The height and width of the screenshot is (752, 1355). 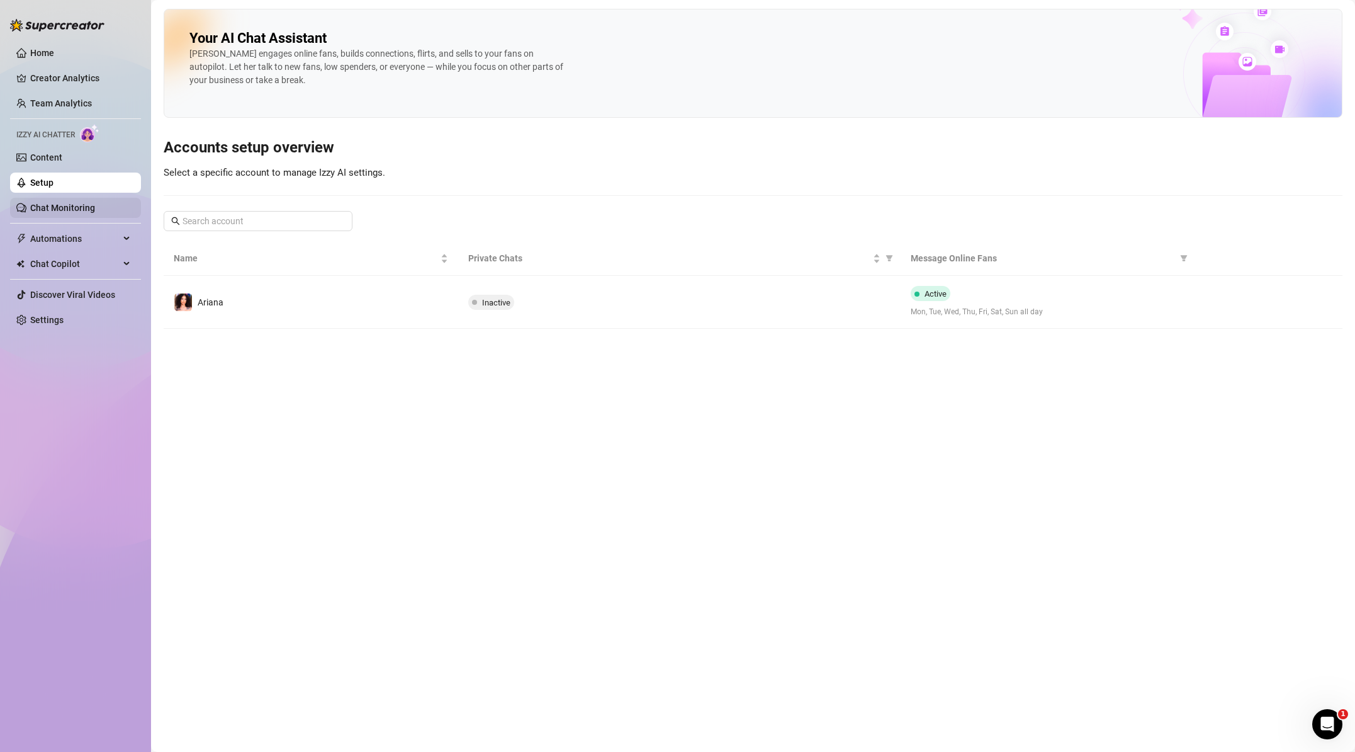 I want to click on img: Ariana, so click(x=183, y=302).